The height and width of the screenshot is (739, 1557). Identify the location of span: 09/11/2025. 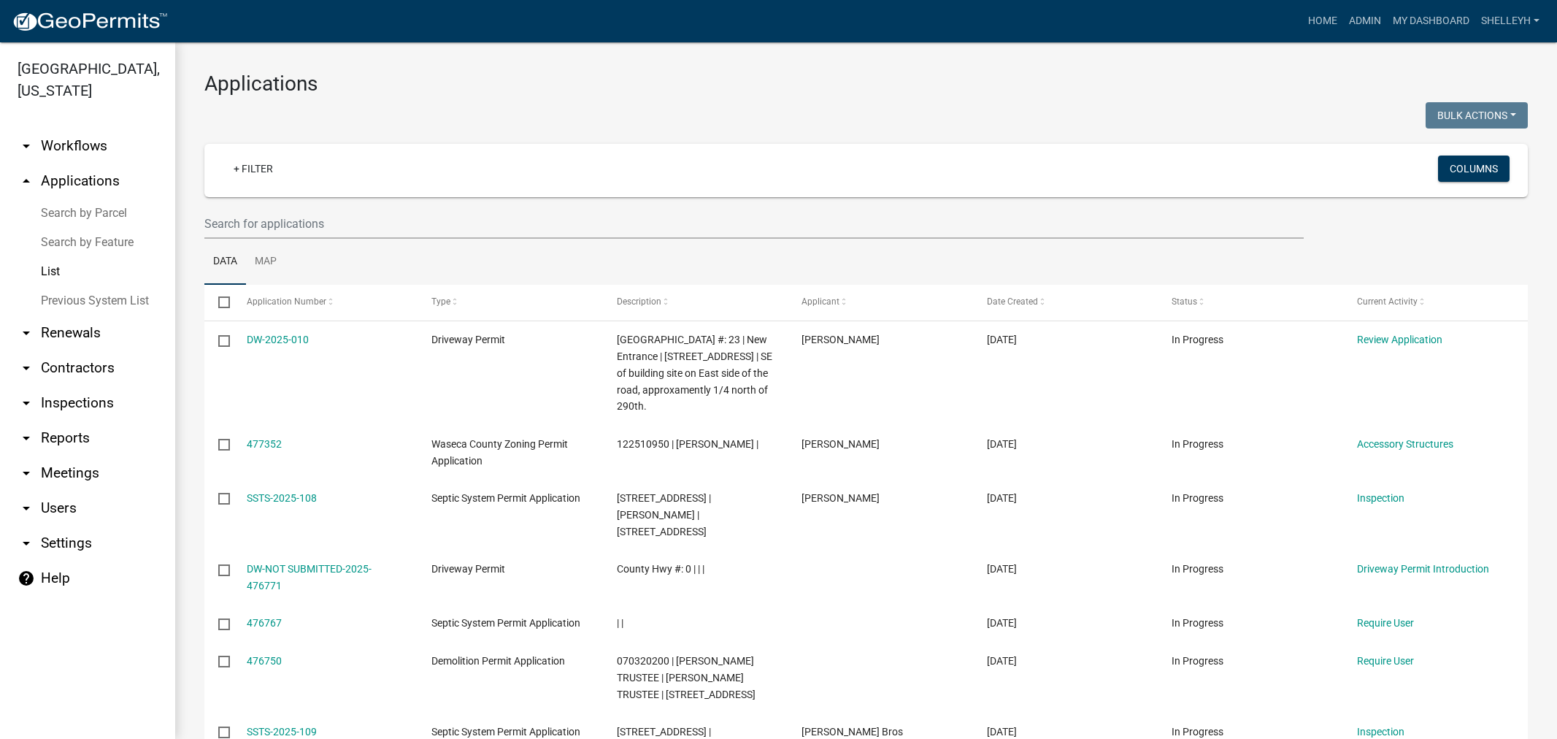
(1002, 444).